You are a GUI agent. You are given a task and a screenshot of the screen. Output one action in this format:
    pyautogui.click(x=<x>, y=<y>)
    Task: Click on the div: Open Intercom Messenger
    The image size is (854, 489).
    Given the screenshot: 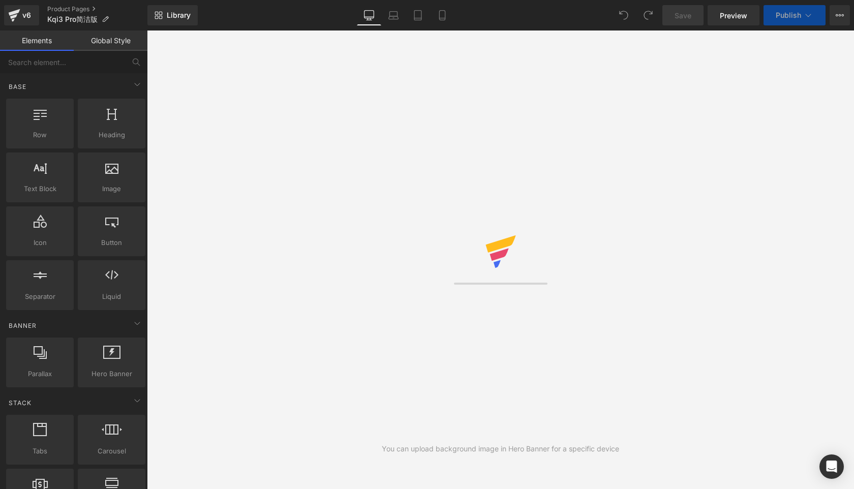 What is the action you would take?
    pyautogui.click(x=832, y=467)
    